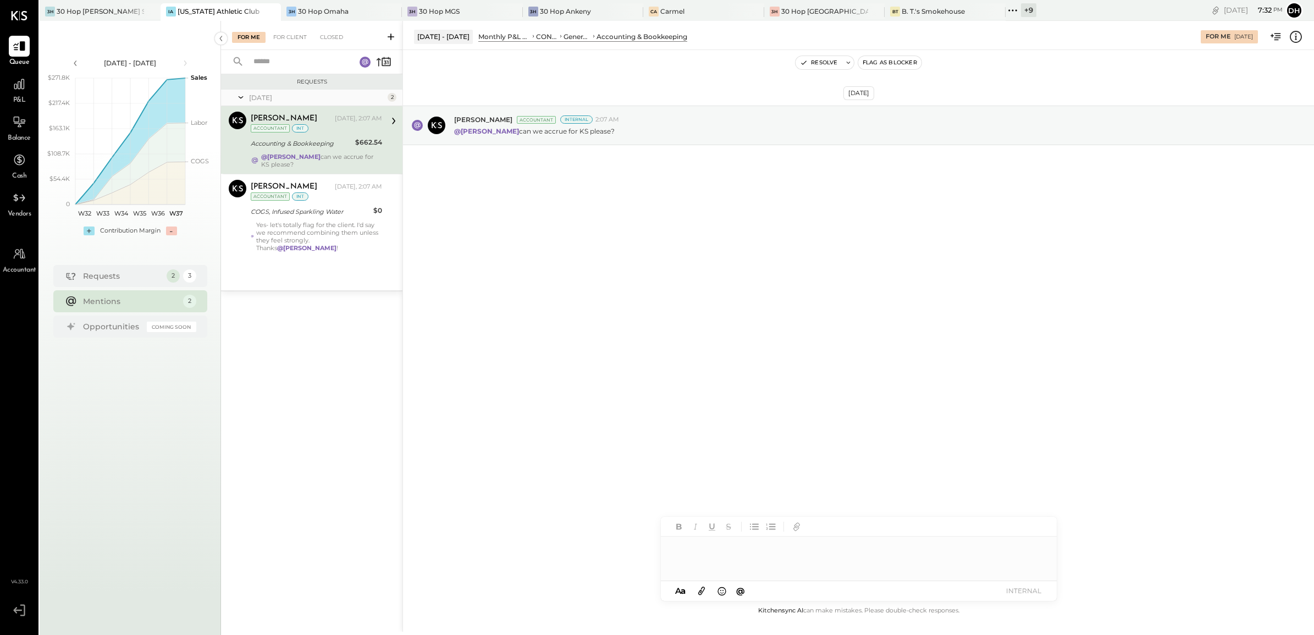  I want to click on div: Internal, so click(576, 119).